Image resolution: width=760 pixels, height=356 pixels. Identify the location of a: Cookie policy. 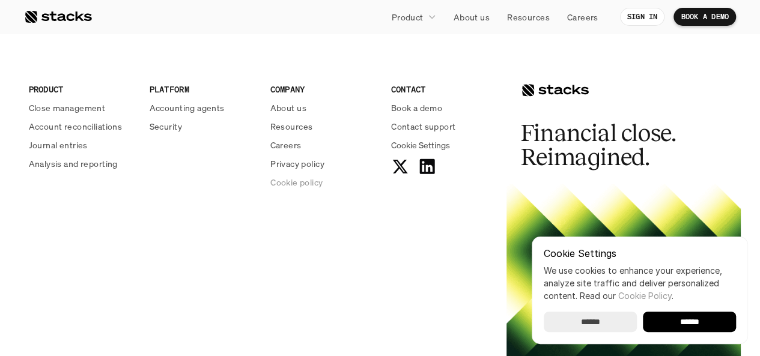
(323, 182).